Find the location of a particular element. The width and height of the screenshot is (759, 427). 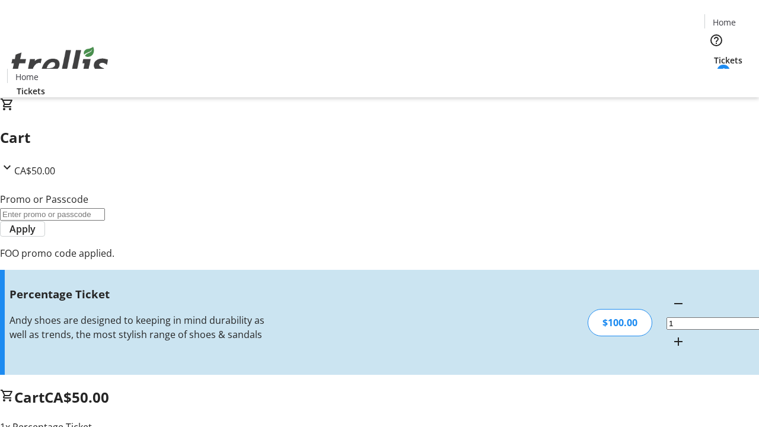

div: Andy shoes are designed to keeping in mind durability as well as trends, the most stylish range o... is located at coordinates (139, 327).